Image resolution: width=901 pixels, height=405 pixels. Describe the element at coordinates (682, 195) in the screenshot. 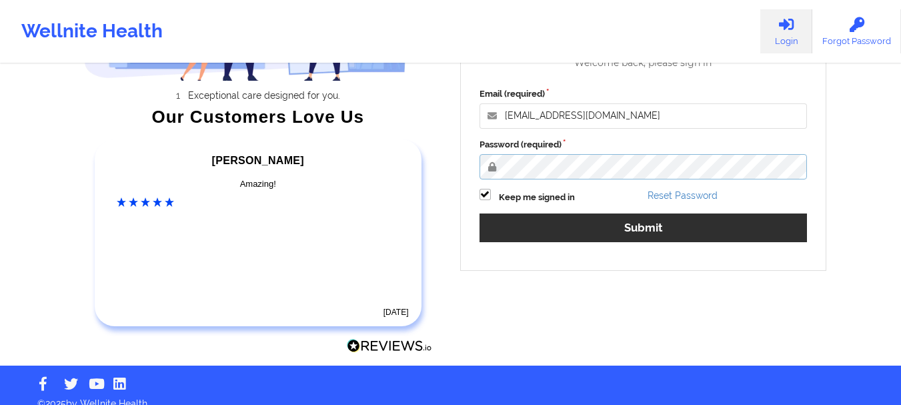

I see `a: Reset Password` at that location.